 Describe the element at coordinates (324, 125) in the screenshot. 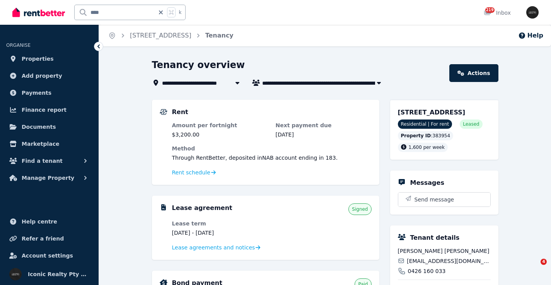

I see `dt: Next payment due` at that location.